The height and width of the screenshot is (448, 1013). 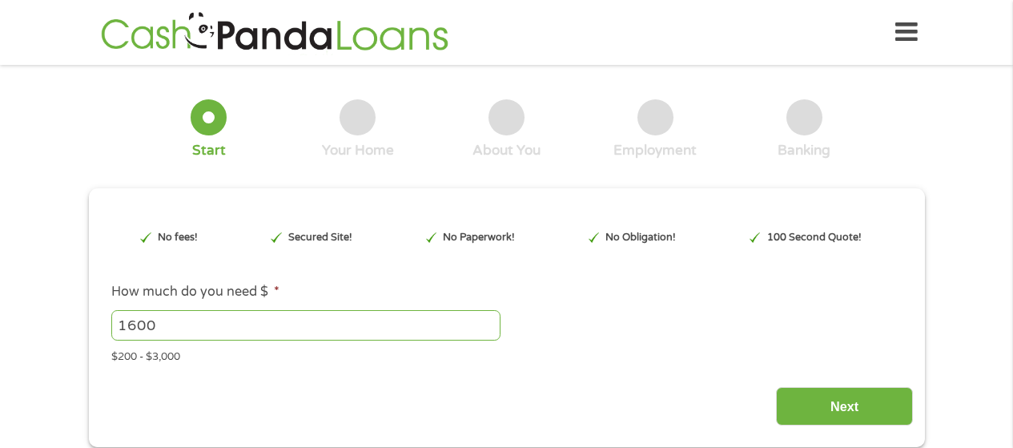 I want to click on div: Employment, so click(x=655, y=151).